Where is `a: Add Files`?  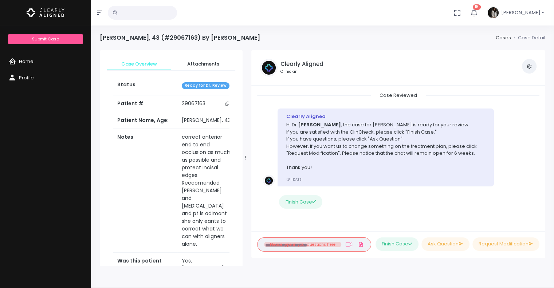 a: Add Files is located at coordinates (361, 245).